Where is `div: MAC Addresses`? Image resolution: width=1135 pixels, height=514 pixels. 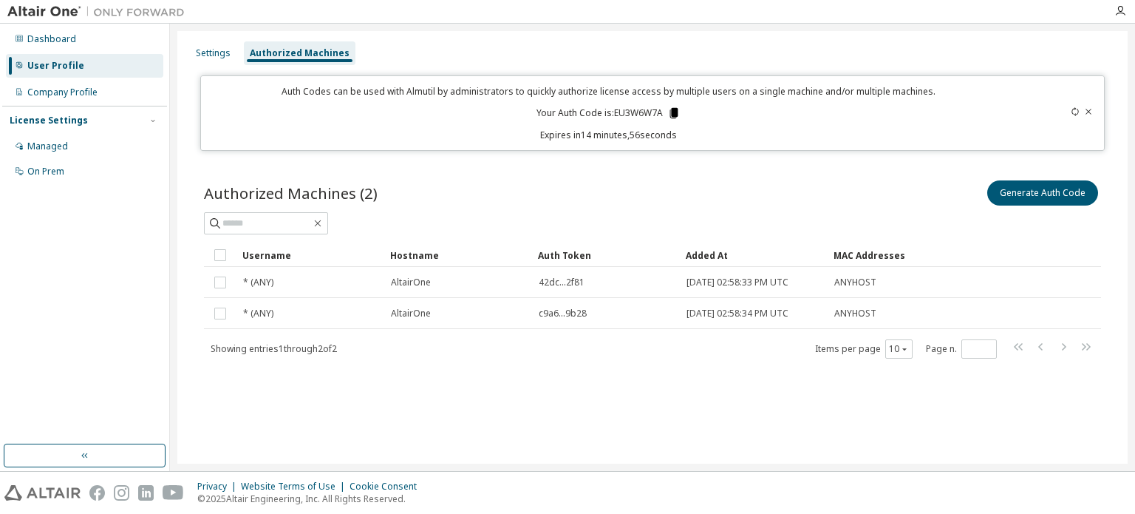 div: MAC Addresses is located at coordinates (890, 255).